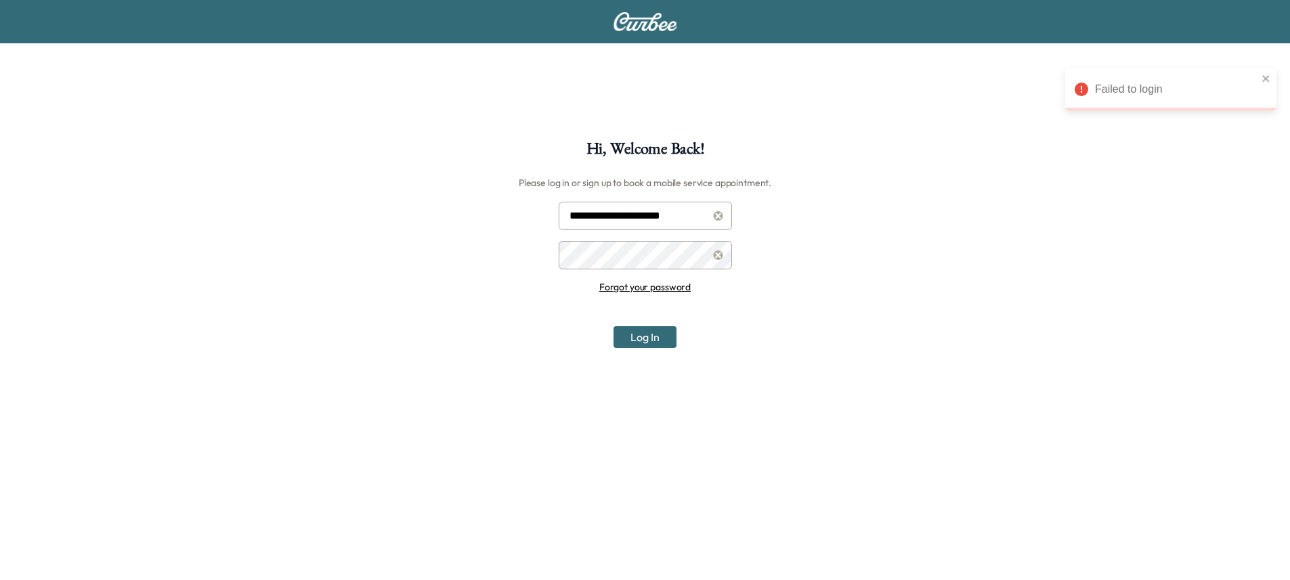  What do you see at coordinates (1266, 79) in the screenshot?
I see `button: close` at bounding box center [1266, 79].